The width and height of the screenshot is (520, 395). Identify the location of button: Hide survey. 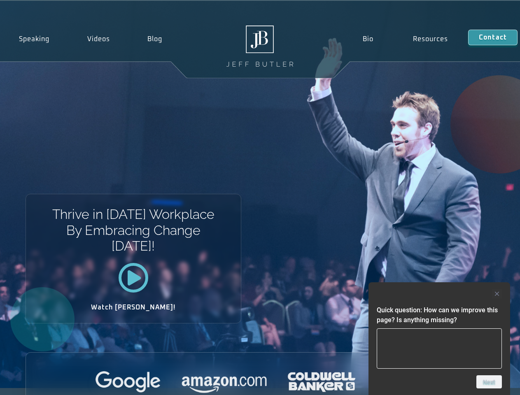
(497, 294).